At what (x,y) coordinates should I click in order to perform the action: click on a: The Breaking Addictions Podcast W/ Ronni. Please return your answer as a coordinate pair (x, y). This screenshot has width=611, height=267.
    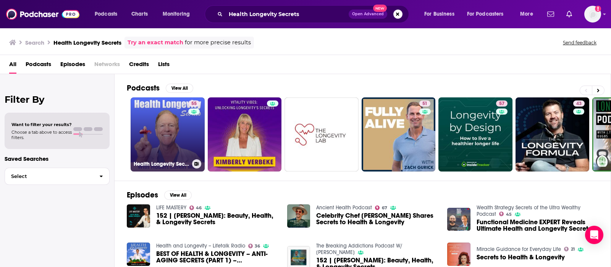
    Looking at the image, I should click on (359, 249).